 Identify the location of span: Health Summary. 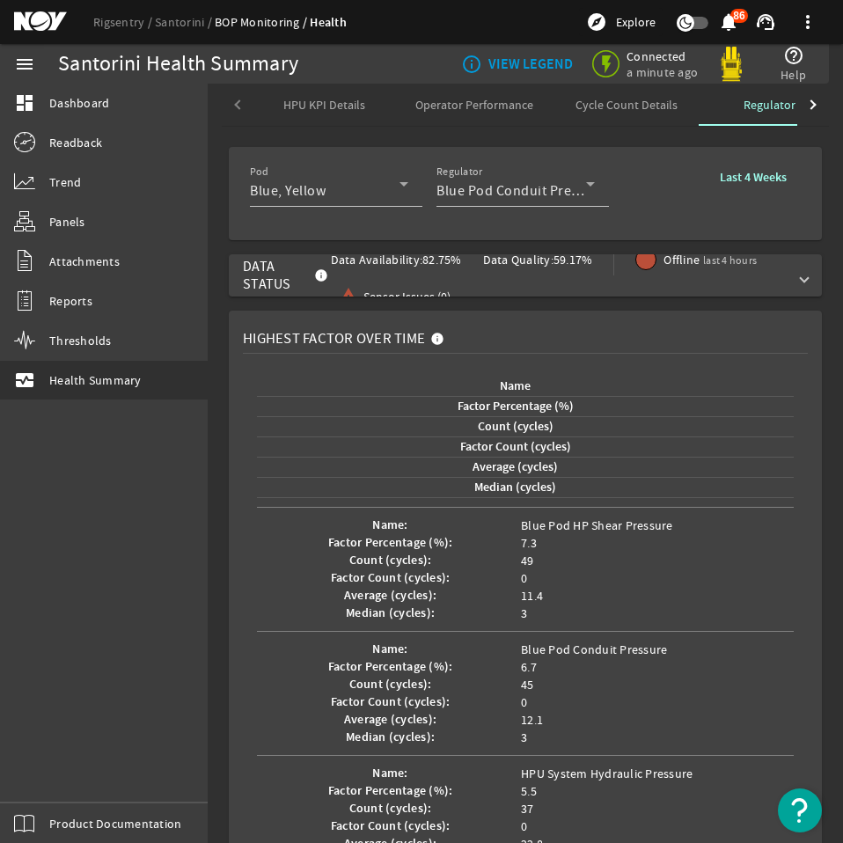
(95, 380).